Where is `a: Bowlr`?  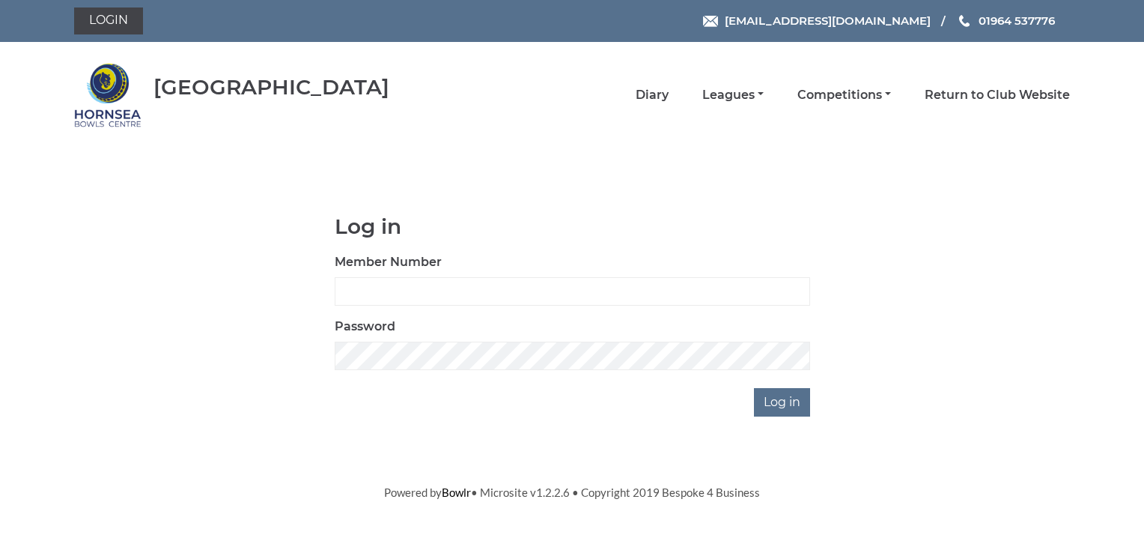 a: Bowlr is located at coordinates (456, 492).